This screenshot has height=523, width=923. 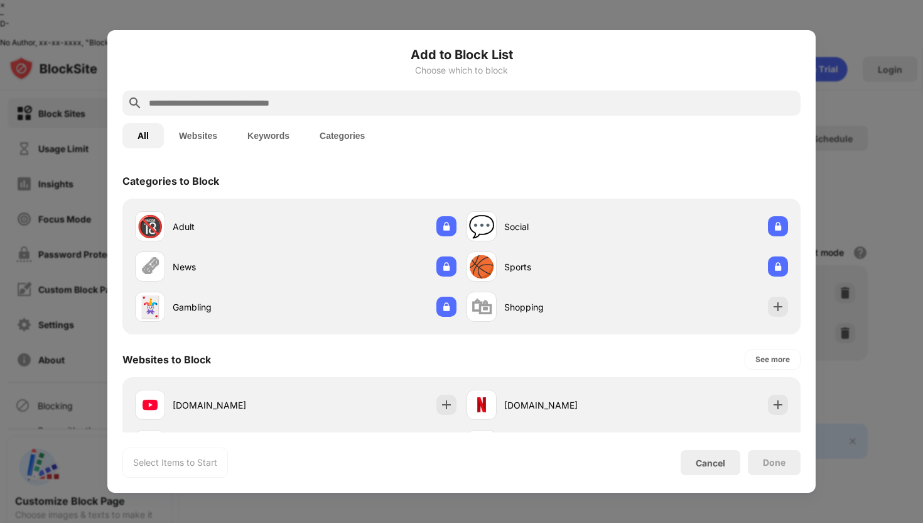 I want to click on button: Keywords, so click(x=268, y=136).